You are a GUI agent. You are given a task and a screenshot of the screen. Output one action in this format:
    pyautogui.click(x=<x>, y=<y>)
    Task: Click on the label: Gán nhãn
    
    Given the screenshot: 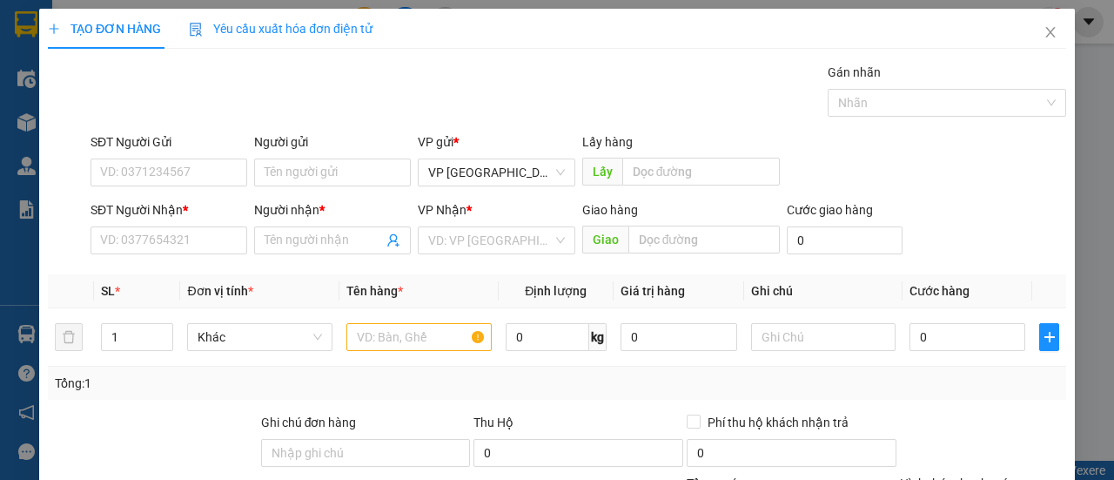 What is the action you would take?
    pyautogui.click(x=854, y=72)
    